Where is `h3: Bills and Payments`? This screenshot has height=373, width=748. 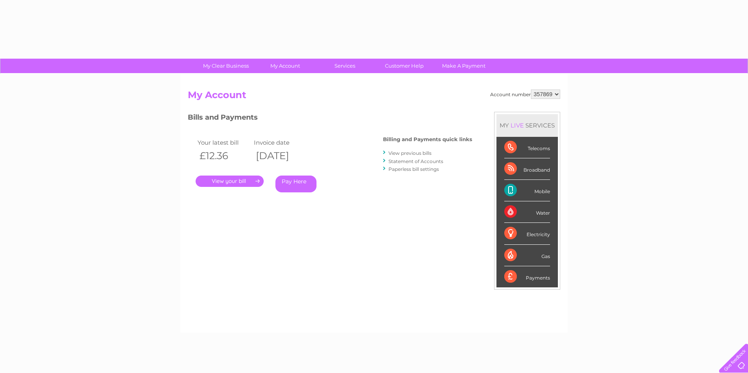
h3: Bills and Payments is located at coordinates (330, 119).